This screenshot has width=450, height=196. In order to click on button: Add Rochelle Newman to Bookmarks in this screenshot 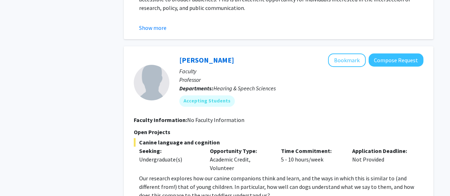, I will do `click(347, 60)`.